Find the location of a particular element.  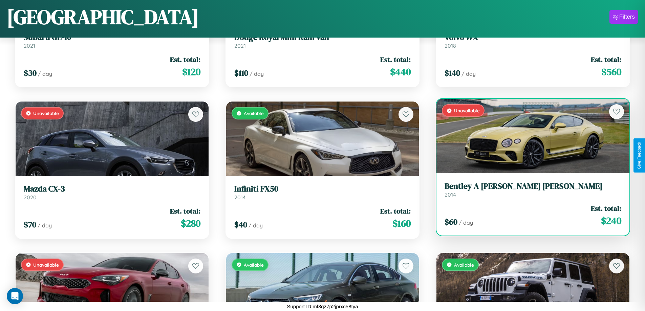

span: $ 120 is located at coordinates (191, 72).